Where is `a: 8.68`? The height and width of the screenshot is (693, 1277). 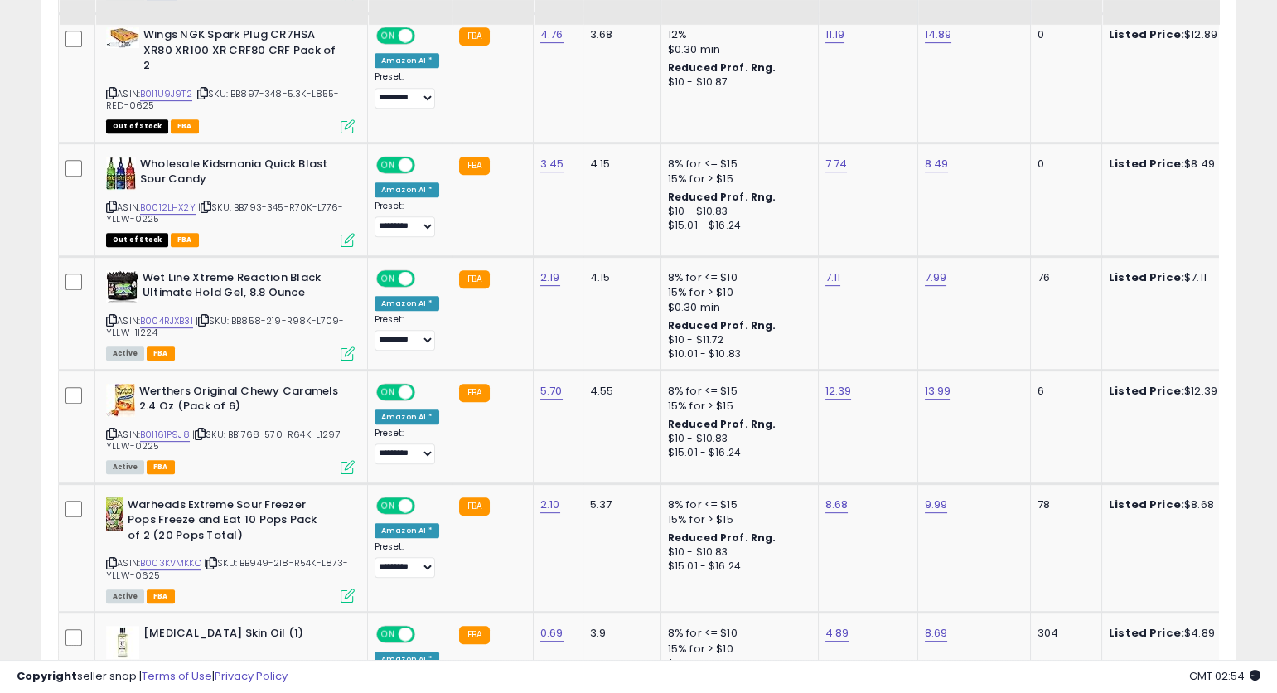 a: 8.68 is located at coordinates (837, 505).